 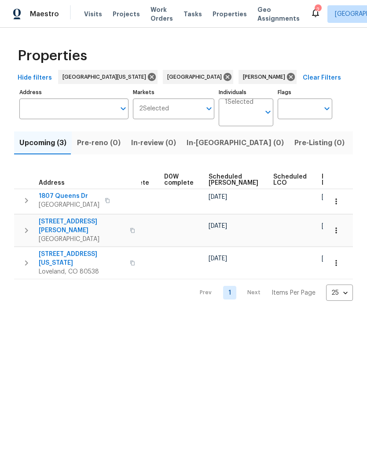 I want to click on span: Upcoming (3), so click(x=43, y=143).